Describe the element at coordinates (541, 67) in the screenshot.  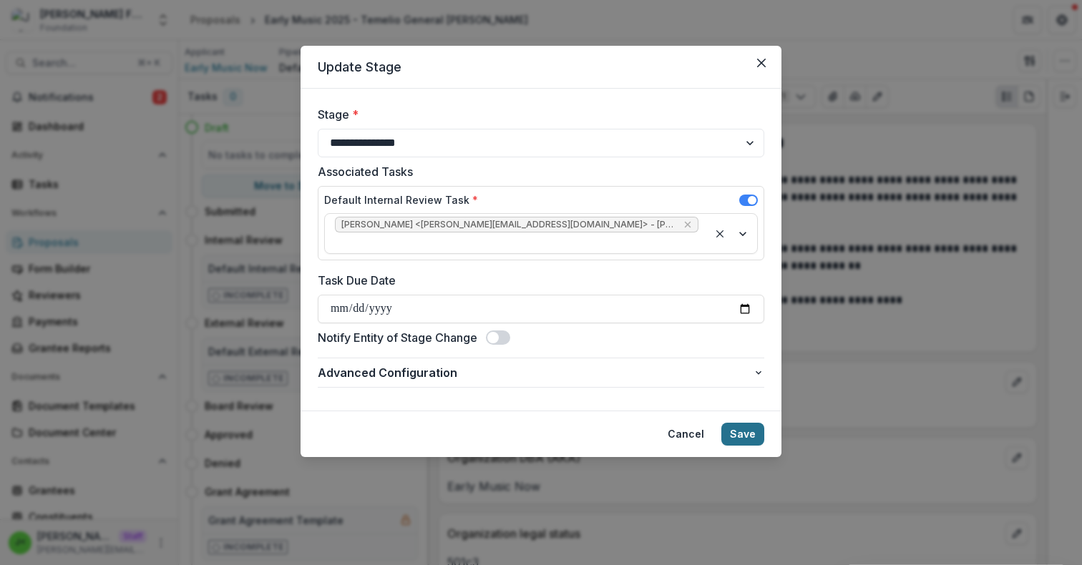
I see `header: Update Stage` at that location.